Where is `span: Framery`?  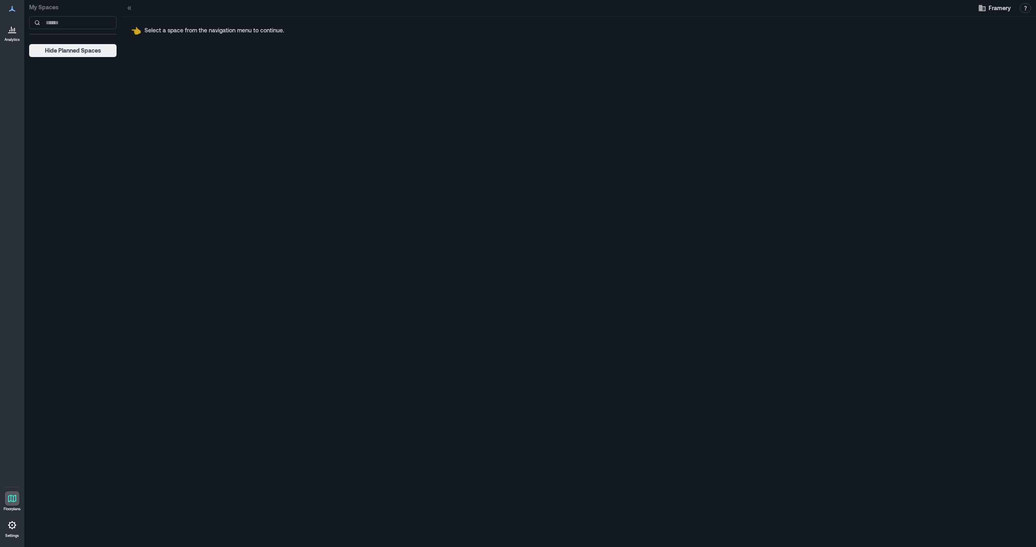 span: Framery is located at coordinates (999, 8).